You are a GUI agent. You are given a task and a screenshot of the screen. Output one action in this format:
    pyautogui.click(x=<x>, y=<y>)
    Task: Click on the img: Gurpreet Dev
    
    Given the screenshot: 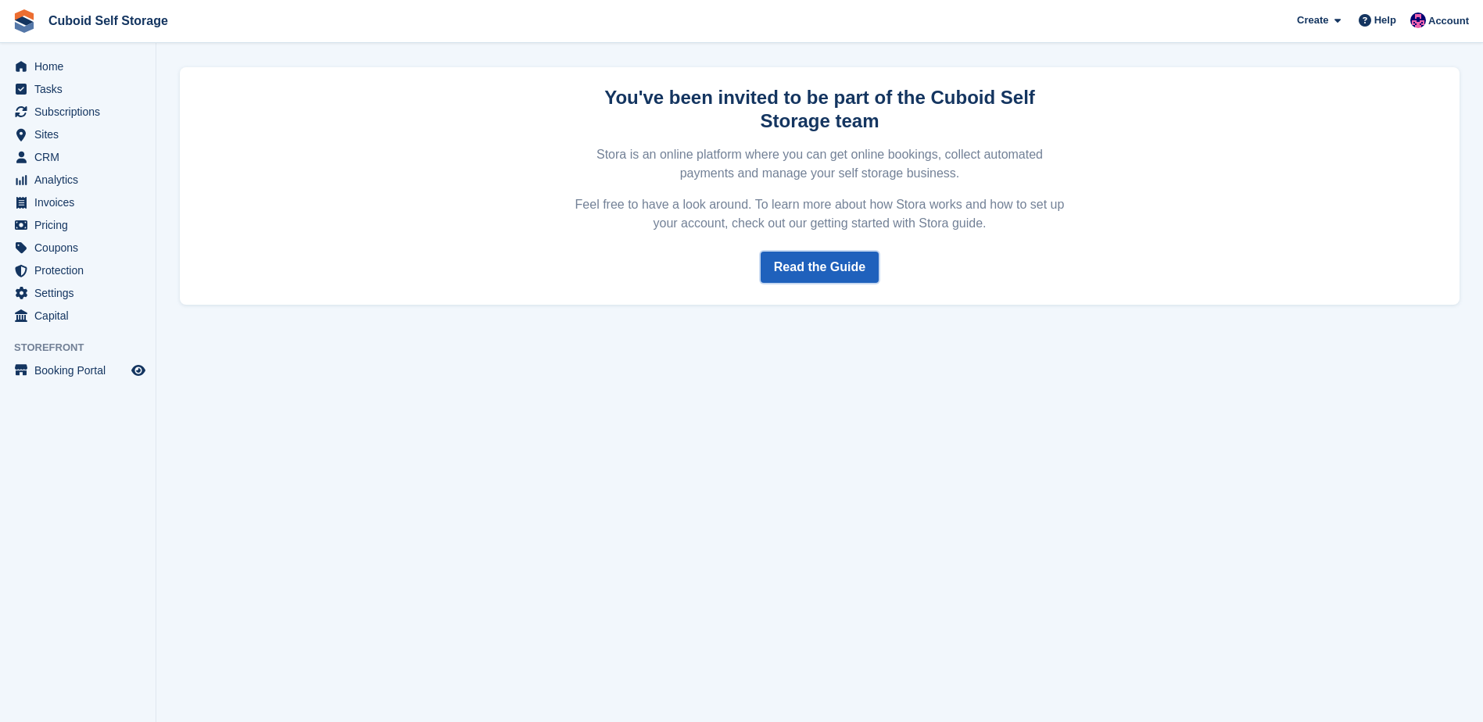 What is the action you would take?
    pyautogui.click(x=1418, y=20)
    